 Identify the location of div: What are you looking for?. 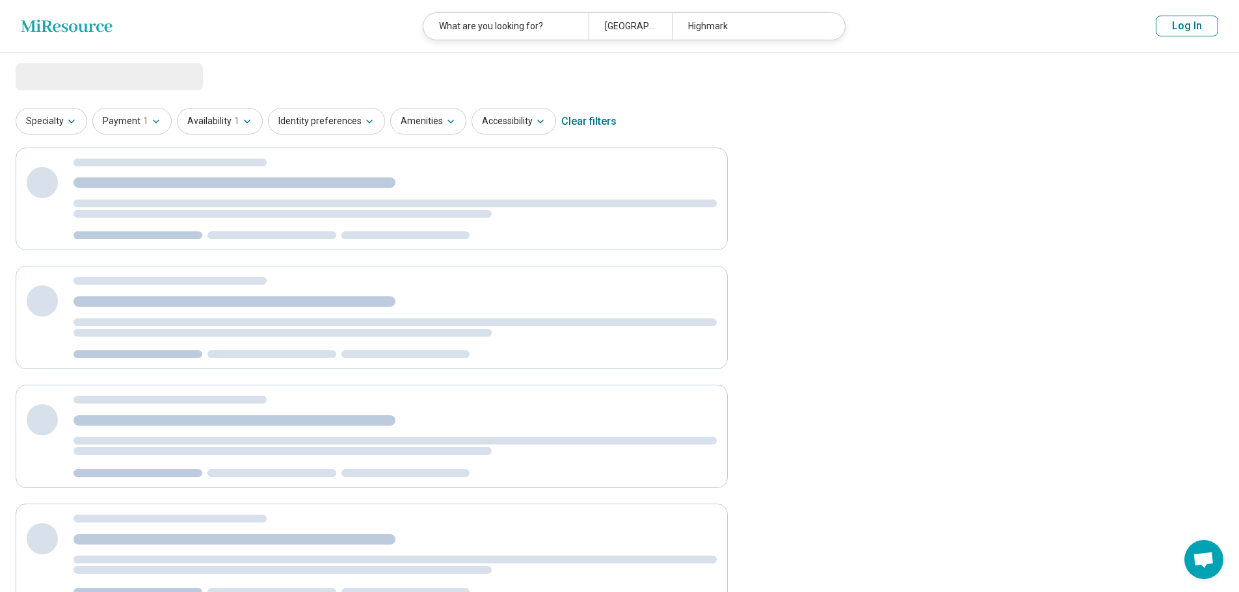
(506, 26).